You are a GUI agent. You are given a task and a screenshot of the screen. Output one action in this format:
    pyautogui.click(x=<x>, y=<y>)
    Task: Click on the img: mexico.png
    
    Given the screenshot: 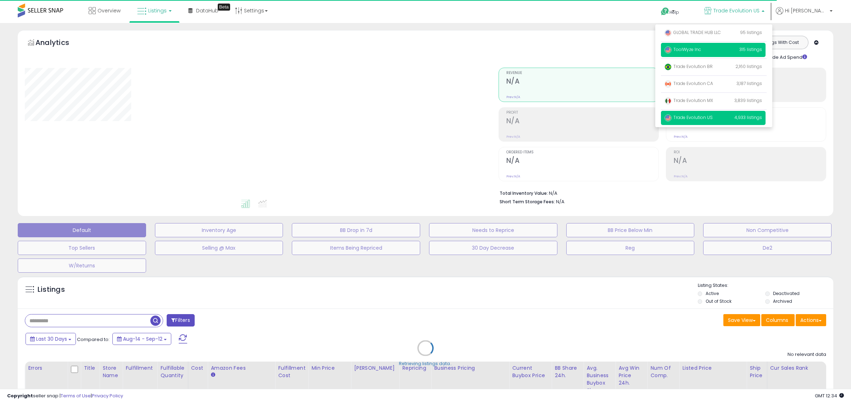 What is the action you would take?
    pyautogui.click(x=668, y=101)
    